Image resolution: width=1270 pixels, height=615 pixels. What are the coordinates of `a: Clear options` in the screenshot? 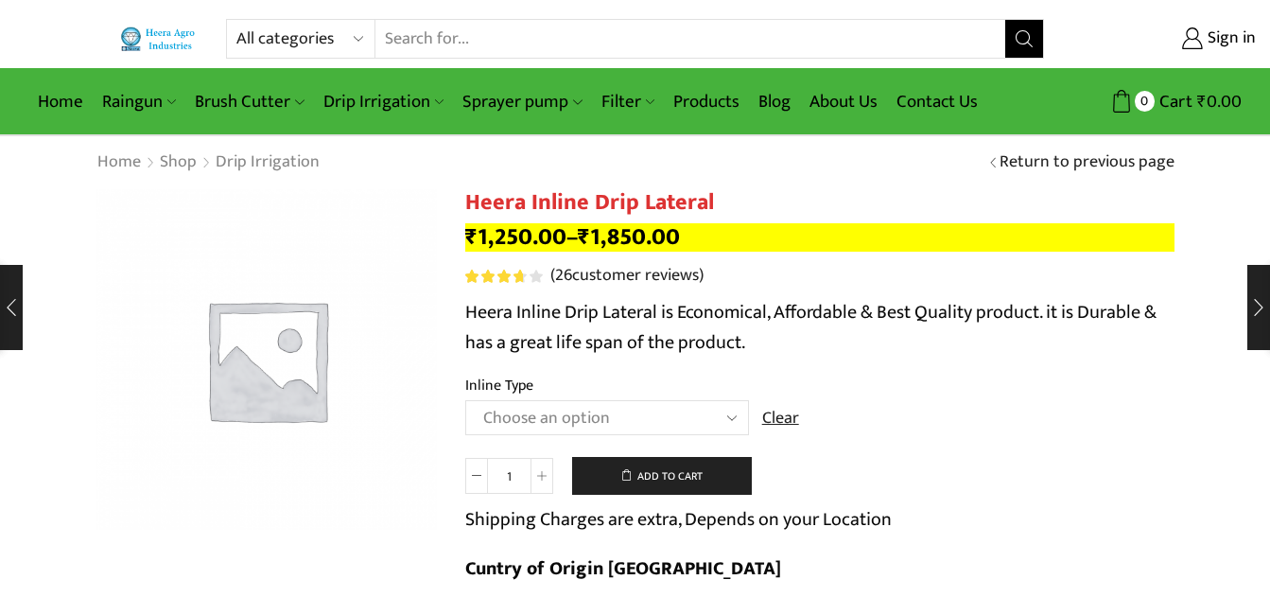 It's located at (780, 419).